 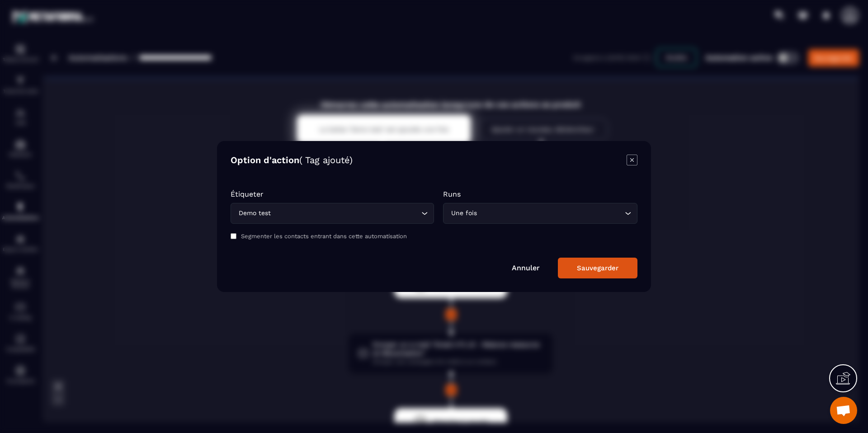 I want to click on p: Étiqueter, so click(x=332, y=194).